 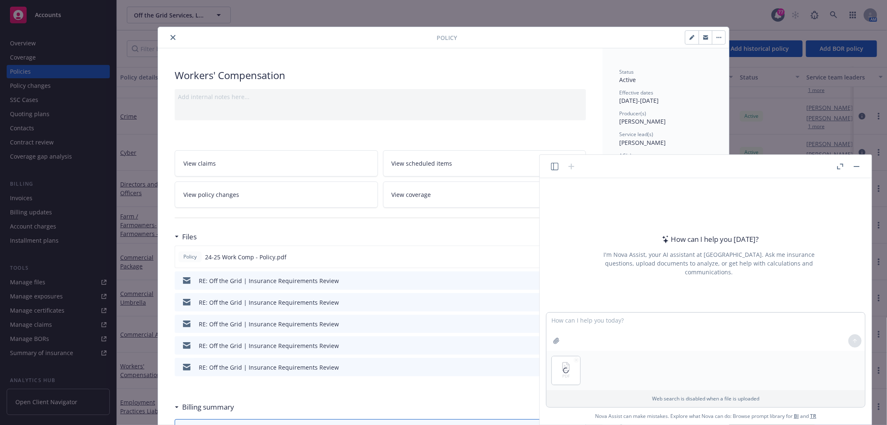 What do you see at coordinates (173, 37) in the screenshot?
I see `button: close` at bounding box center [173, 37].